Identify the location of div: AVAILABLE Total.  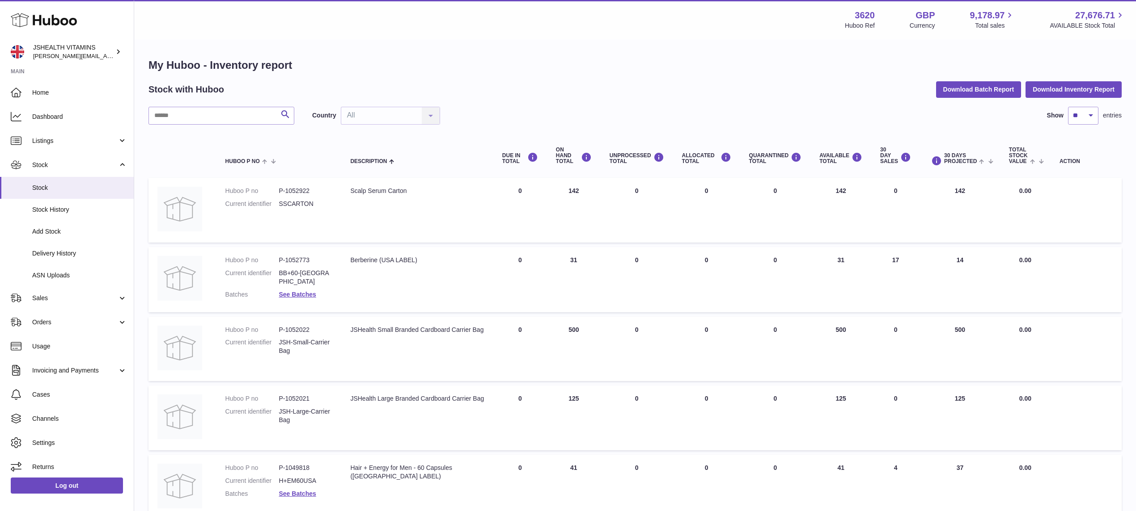
(840, 158).